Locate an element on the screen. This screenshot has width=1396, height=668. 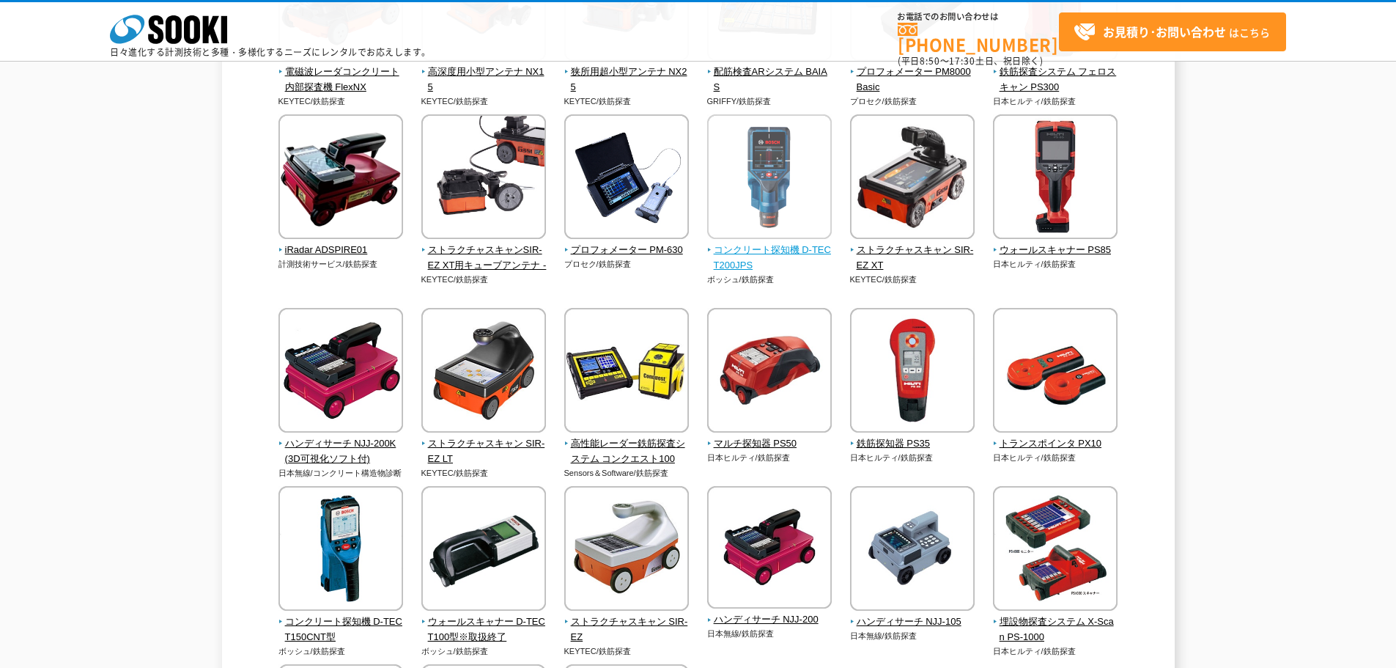
a: 配筋検査ARシステム BAIAS is located at coordinates (770, 73).